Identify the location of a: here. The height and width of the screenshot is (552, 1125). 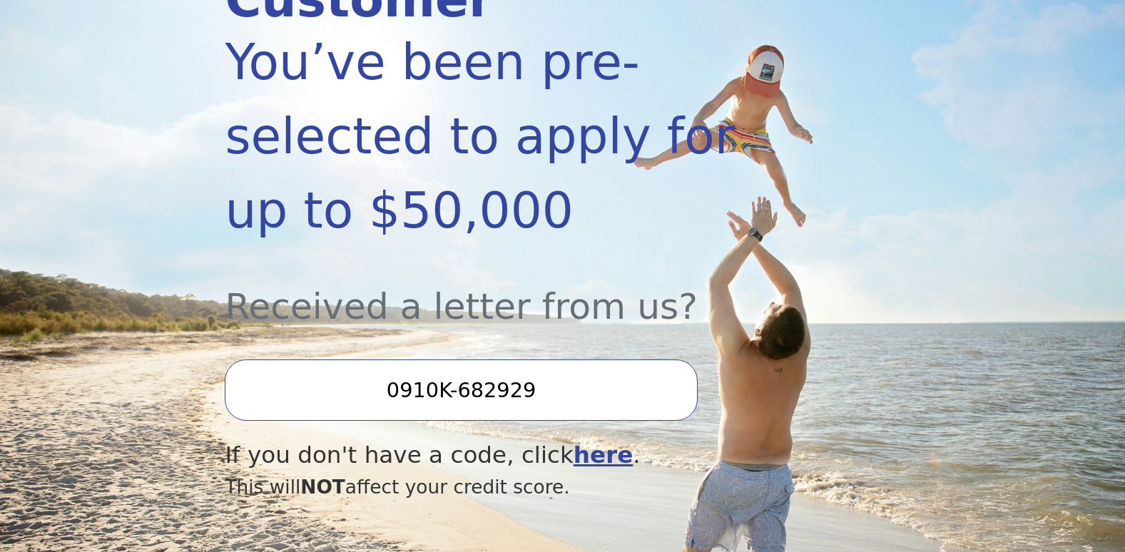
(604, 455).